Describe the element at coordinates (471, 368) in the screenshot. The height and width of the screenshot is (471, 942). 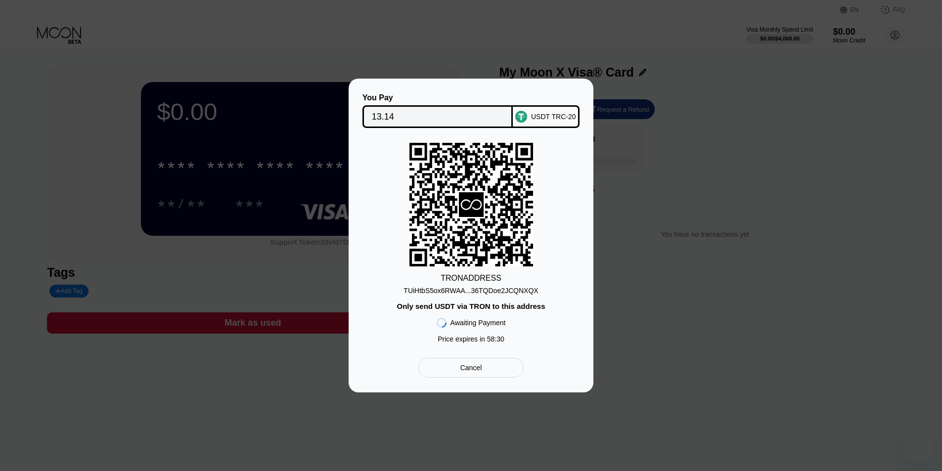
I see `div: Cancel` at that location.